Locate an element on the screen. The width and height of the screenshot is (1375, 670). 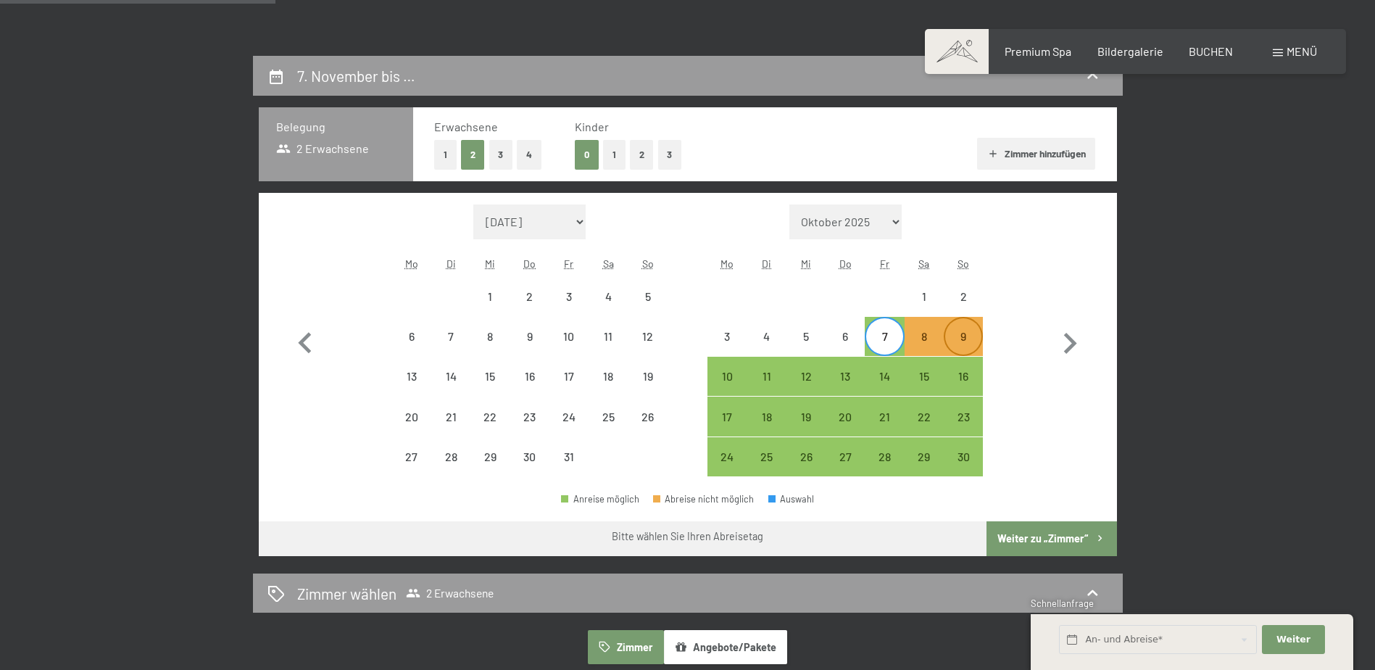
div: 19 is located at coordinates (647, 389).